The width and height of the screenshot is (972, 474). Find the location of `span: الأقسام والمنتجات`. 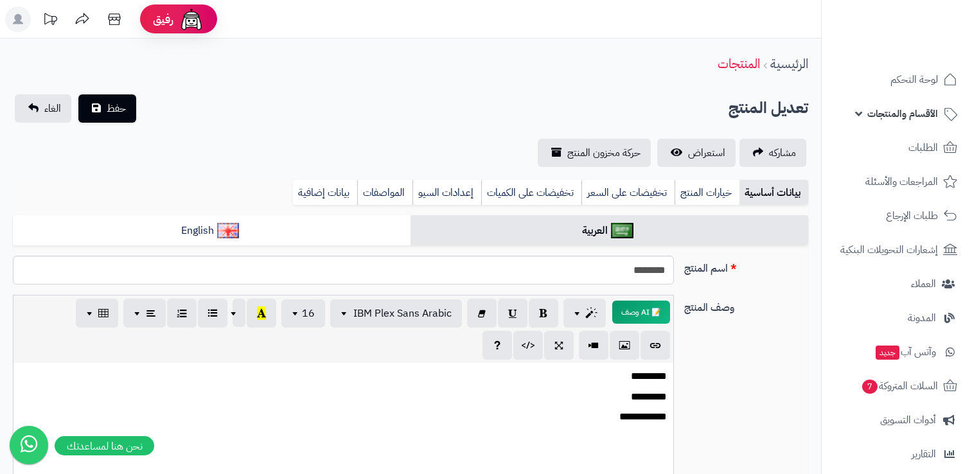

span: الأقسام والمنتجات is located at coordinates (902, 114).